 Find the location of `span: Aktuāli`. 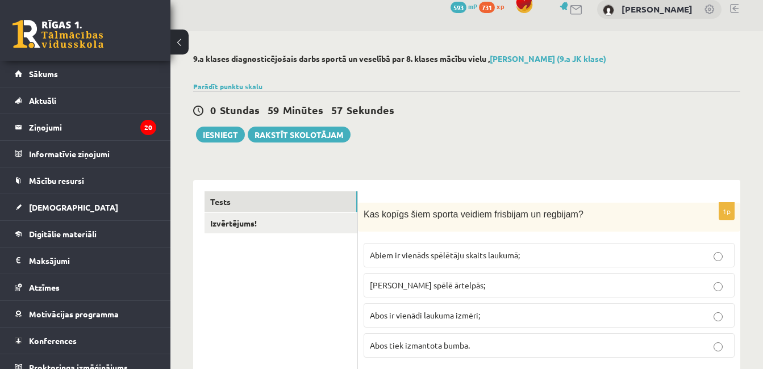

span: Aktuāli is located at coordinates (43, 101).